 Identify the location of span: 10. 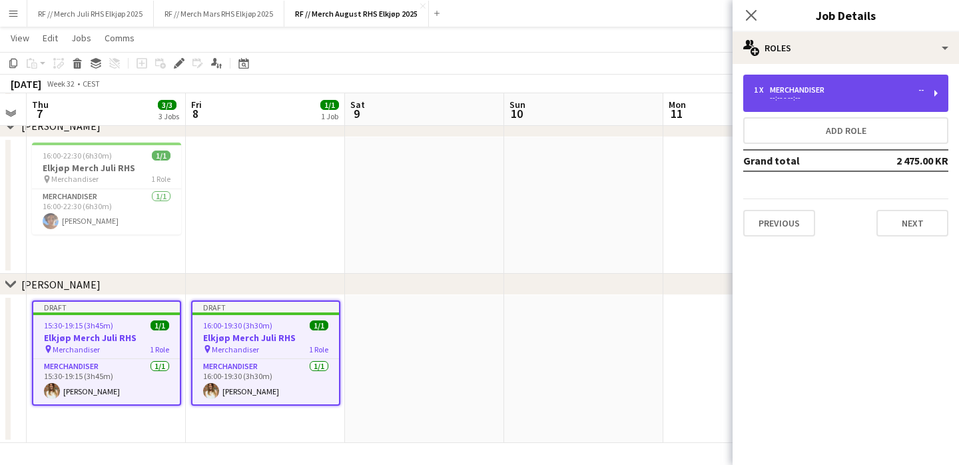
(516, 113).